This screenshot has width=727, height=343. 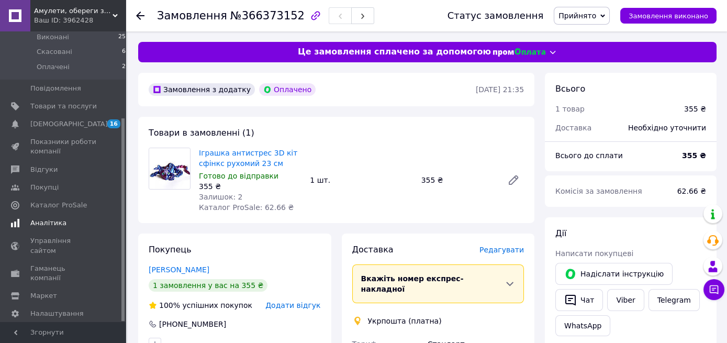 What do you see at coordinates (192, 16) in the screenshot?
I see `span: Замовлення` at bounding box center [192, 16].